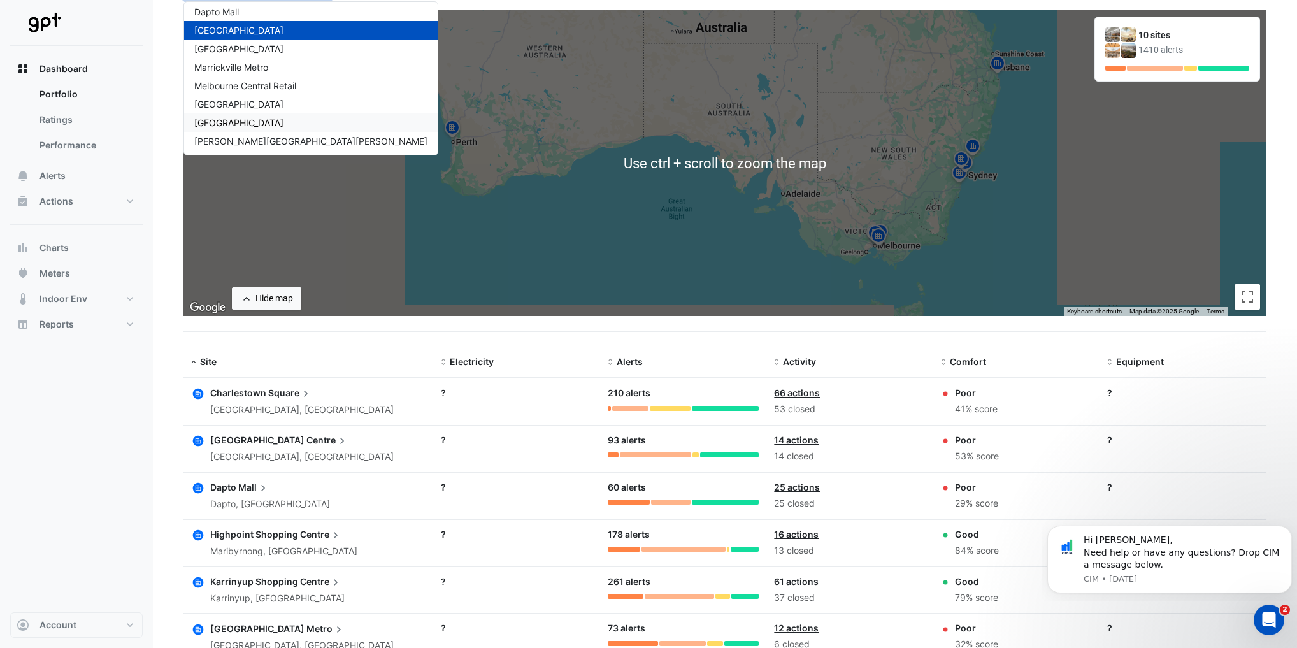 This screenshot has width=1297, height=648. Describe the element at coordinates (797, 440) in the screenshot. I see `a: 14 actions` at that location.